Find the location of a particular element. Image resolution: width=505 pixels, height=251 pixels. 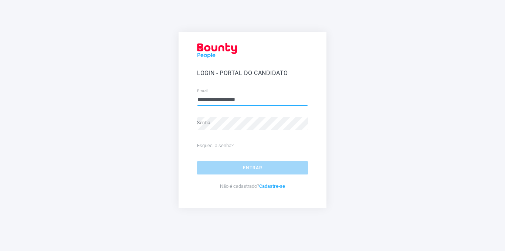

a: Esqueci a senha? is located at coordinates (215, 146).